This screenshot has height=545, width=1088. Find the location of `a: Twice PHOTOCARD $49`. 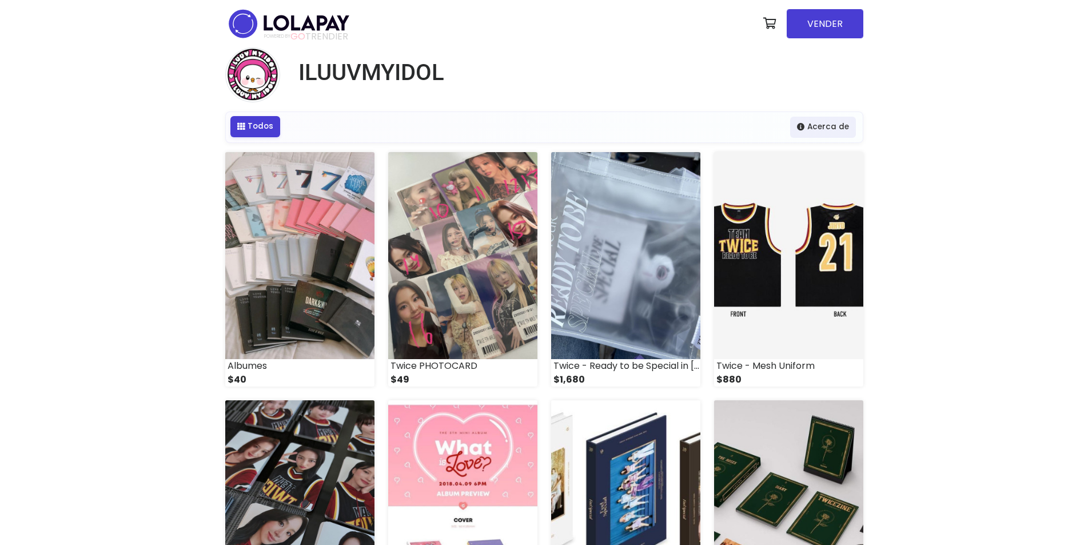

a: Twice PHOTOCARD $49 is located at coordinates (463, 269).